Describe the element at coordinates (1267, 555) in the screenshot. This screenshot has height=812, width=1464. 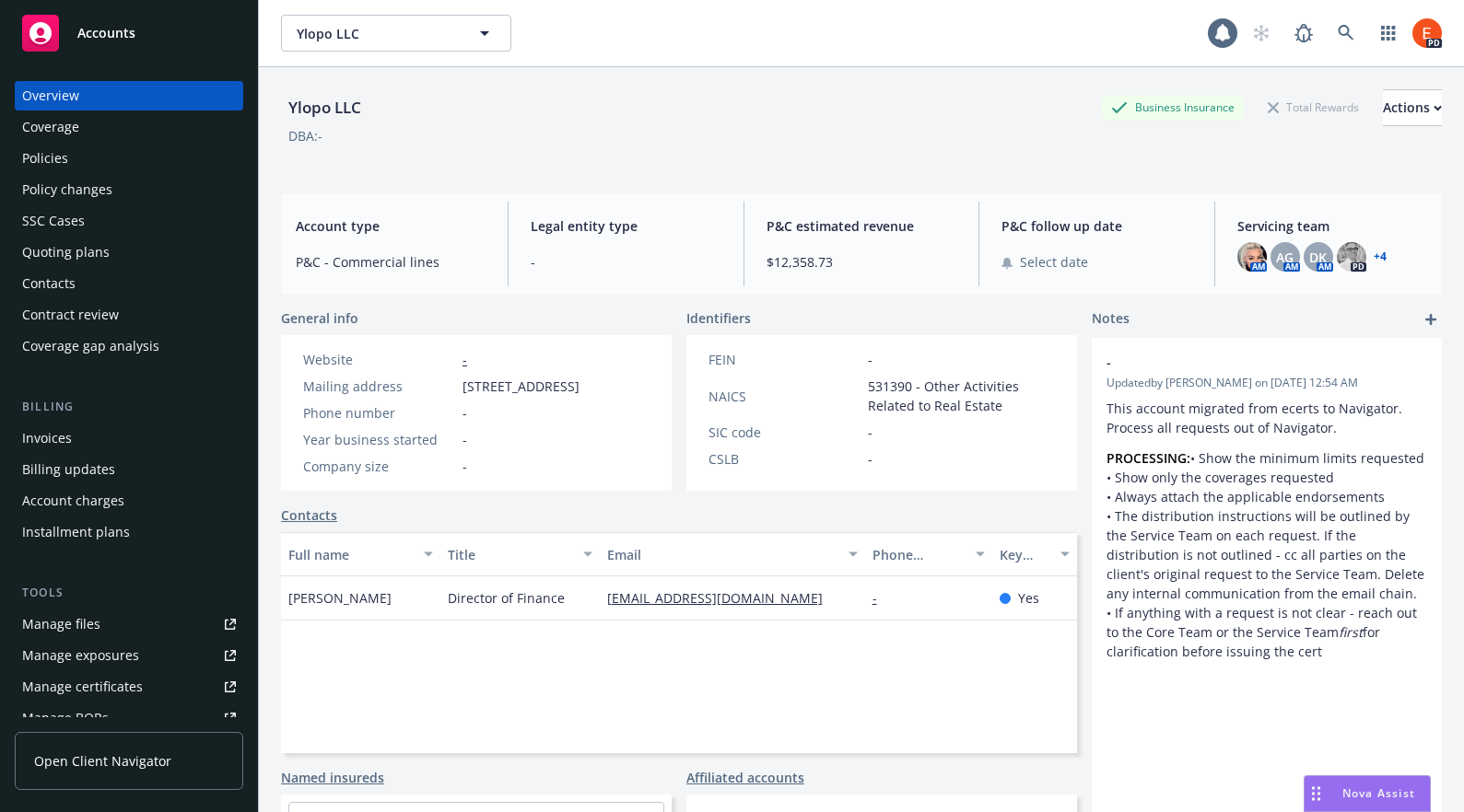
I see `p: • Show the minimum limits requested • Show only the coverages requested • Always attach the appli...` at that location.